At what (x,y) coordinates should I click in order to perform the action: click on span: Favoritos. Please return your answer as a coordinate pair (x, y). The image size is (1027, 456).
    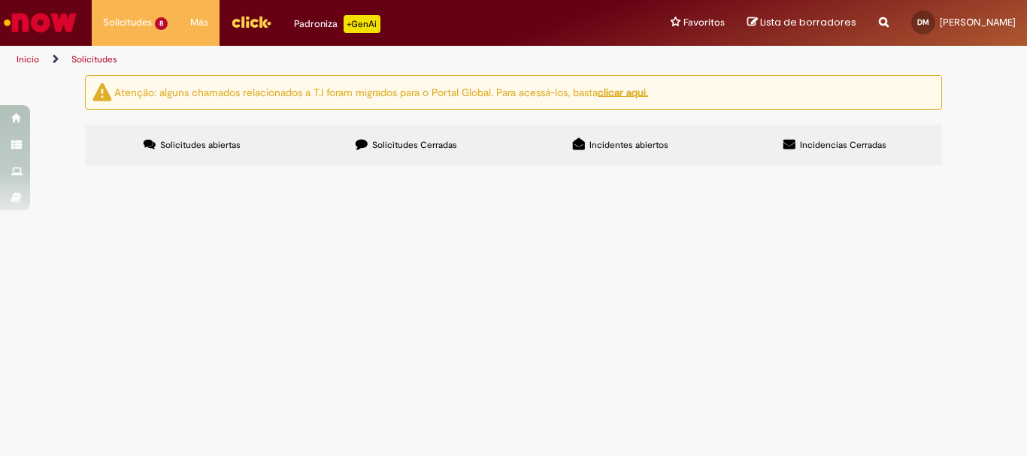
    Looking at the image, I should click on (704, 23).